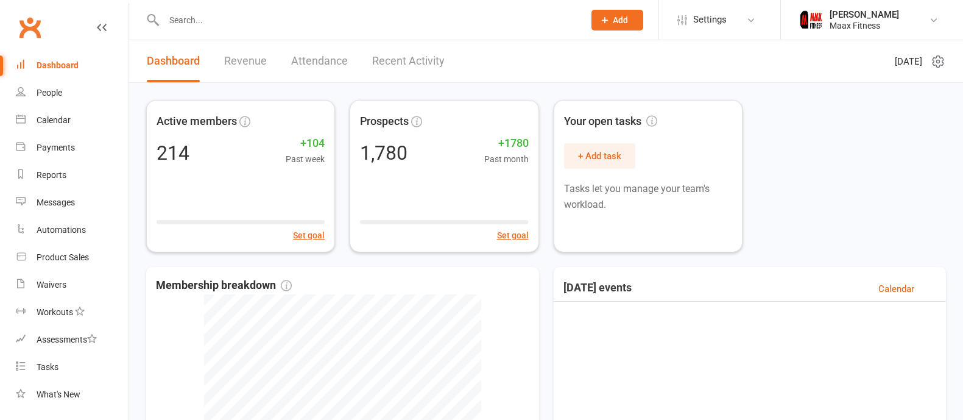  I want to click on div: Messages, so click(55, 202).